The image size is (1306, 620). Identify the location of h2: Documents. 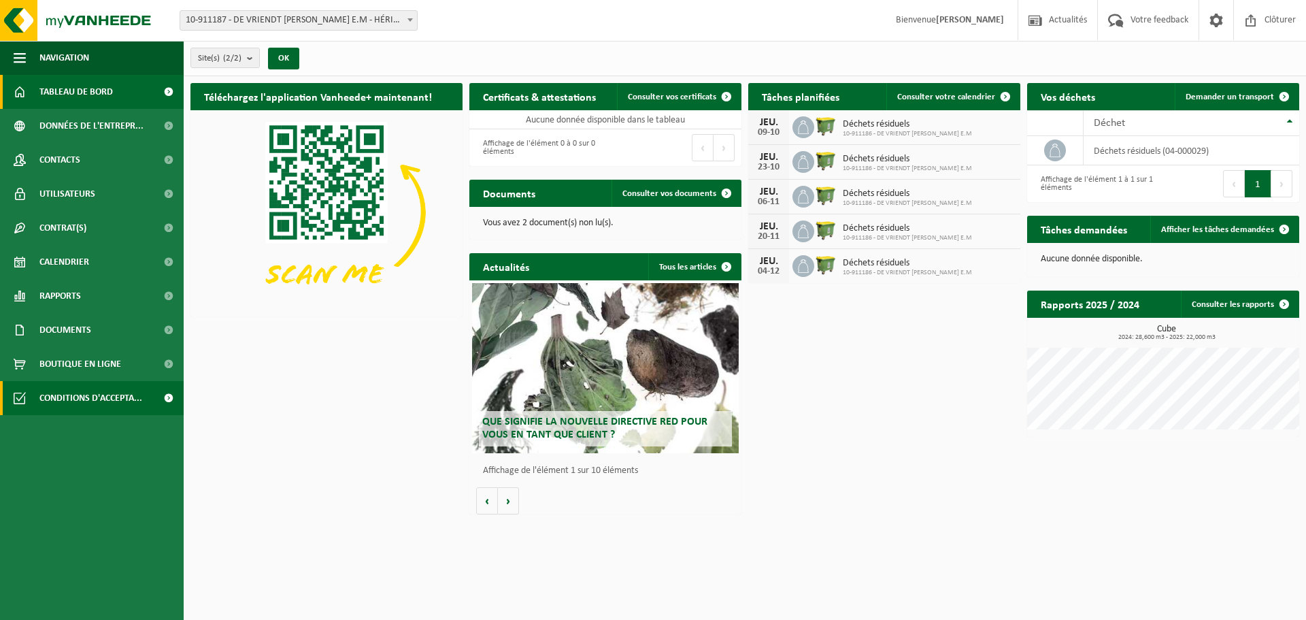
(509, 192).